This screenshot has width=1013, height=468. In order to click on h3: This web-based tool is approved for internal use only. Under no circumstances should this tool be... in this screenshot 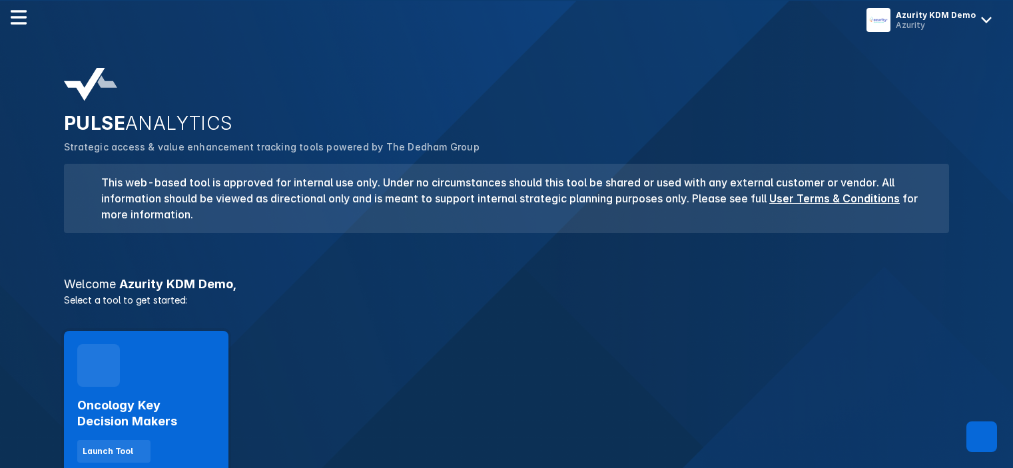, I will do `click(513, 198)`.